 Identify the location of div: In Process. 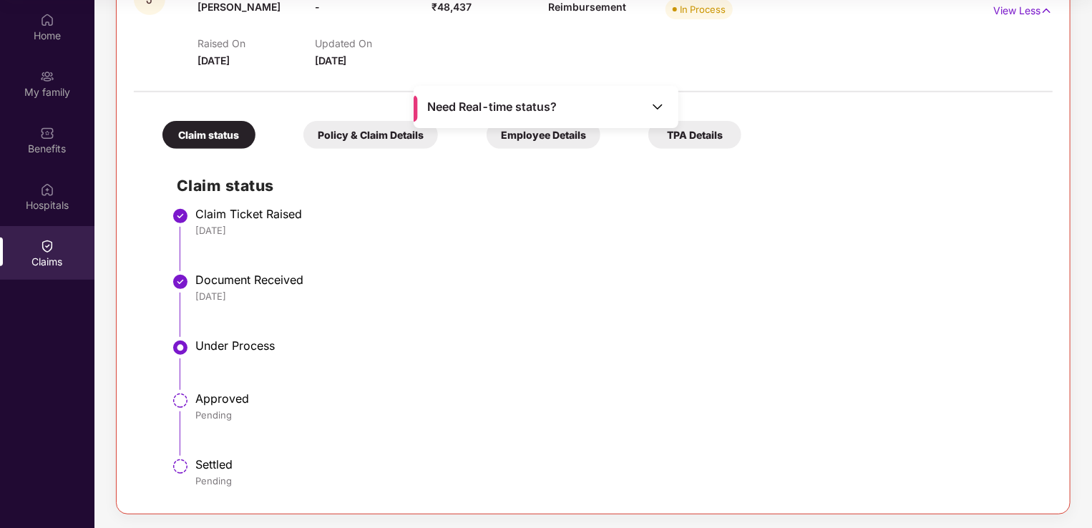
(703, 9).